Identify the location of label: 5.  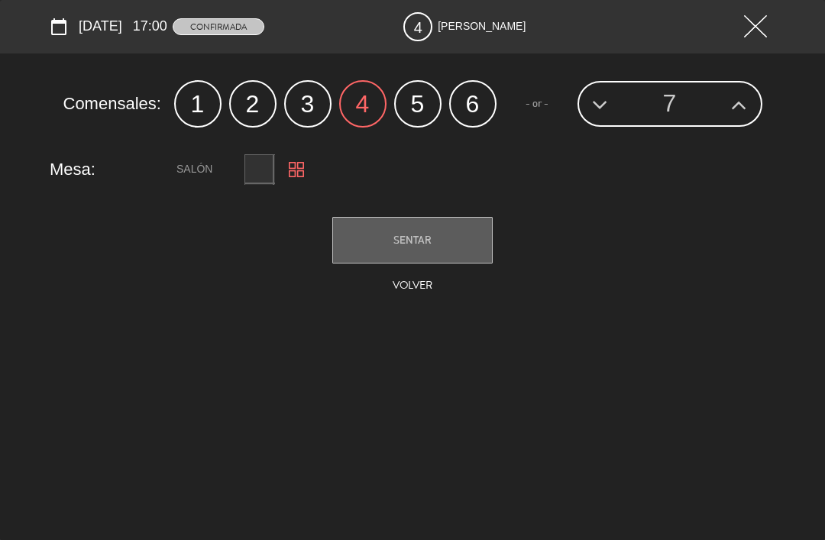
(418, 104).